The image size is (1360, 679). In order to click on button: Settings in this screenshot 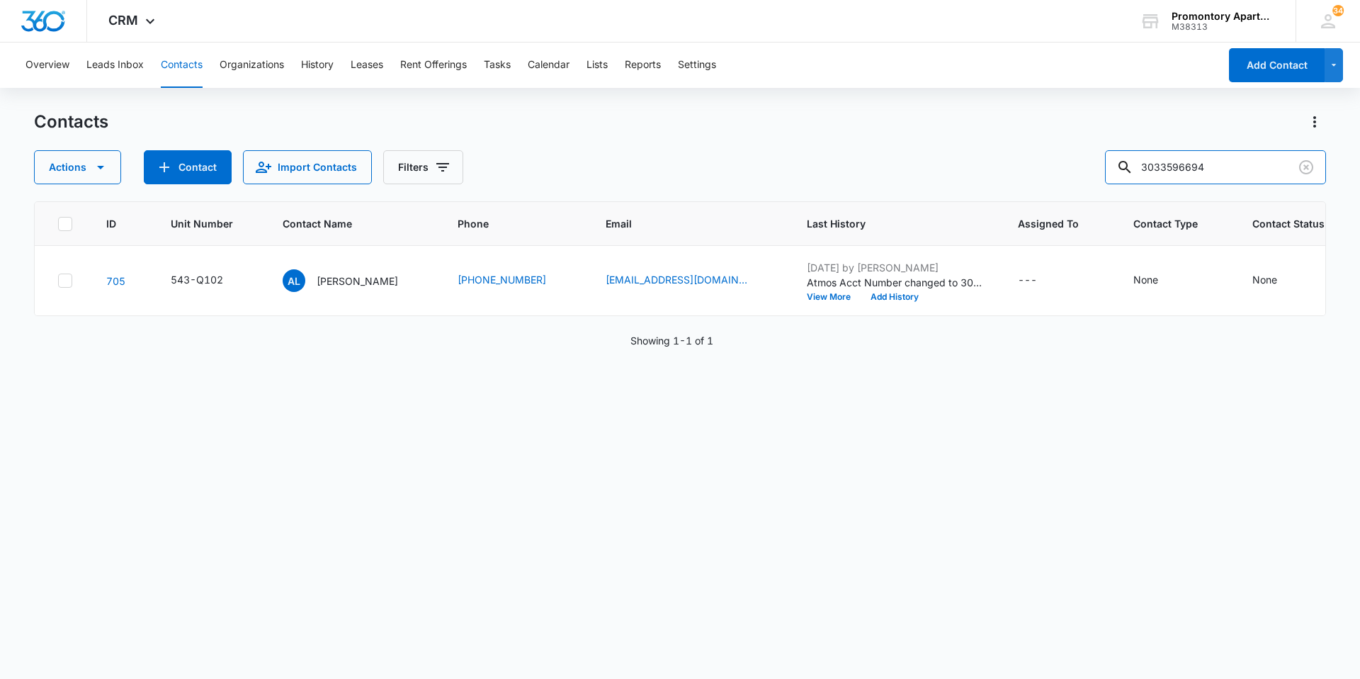, I will do `click(697, 65)`.